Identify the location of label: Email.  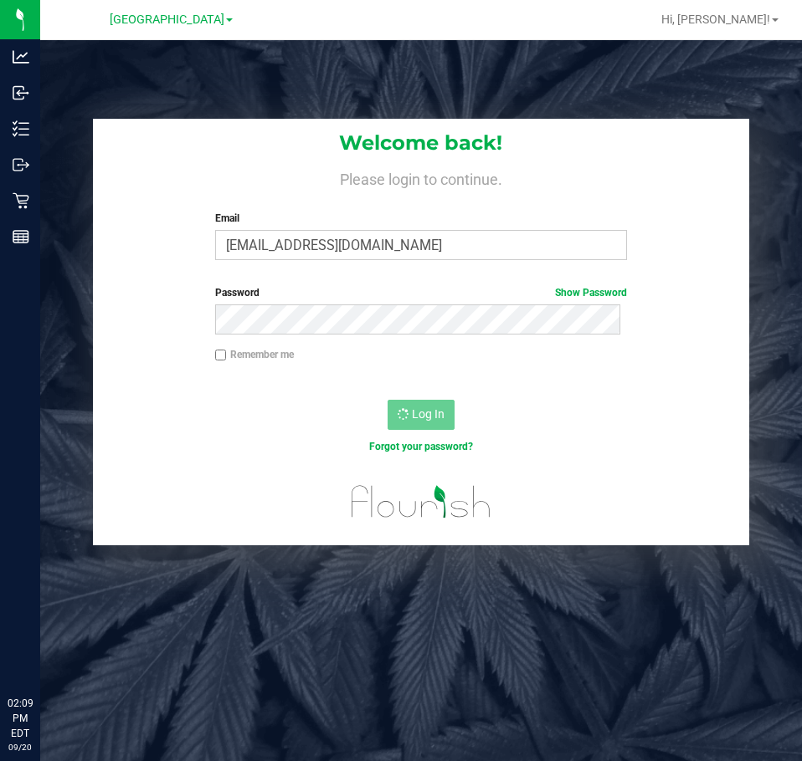
(421, 218).